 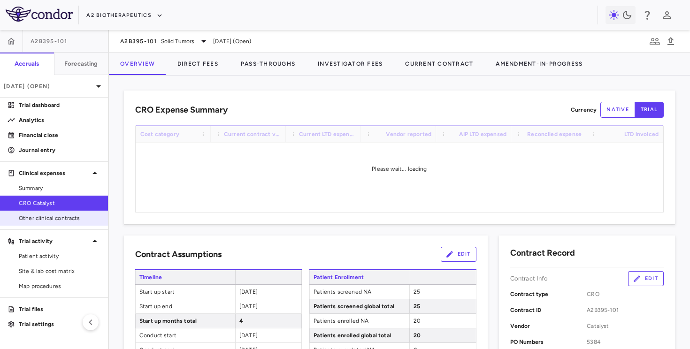 I want to click on button: Amendment-In-Progress, so click(x=539, y=64).